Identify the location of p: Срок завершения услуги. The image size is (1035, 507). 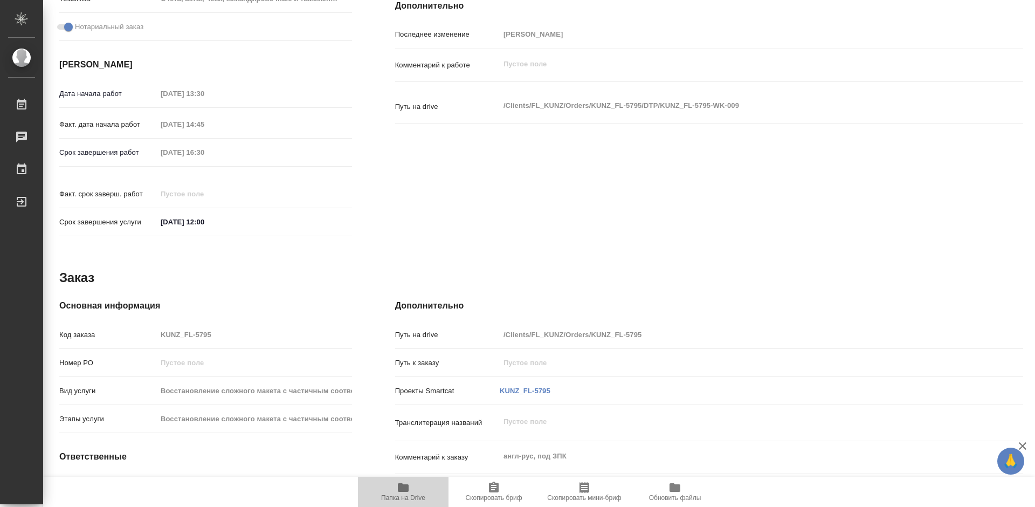
(108, 222).